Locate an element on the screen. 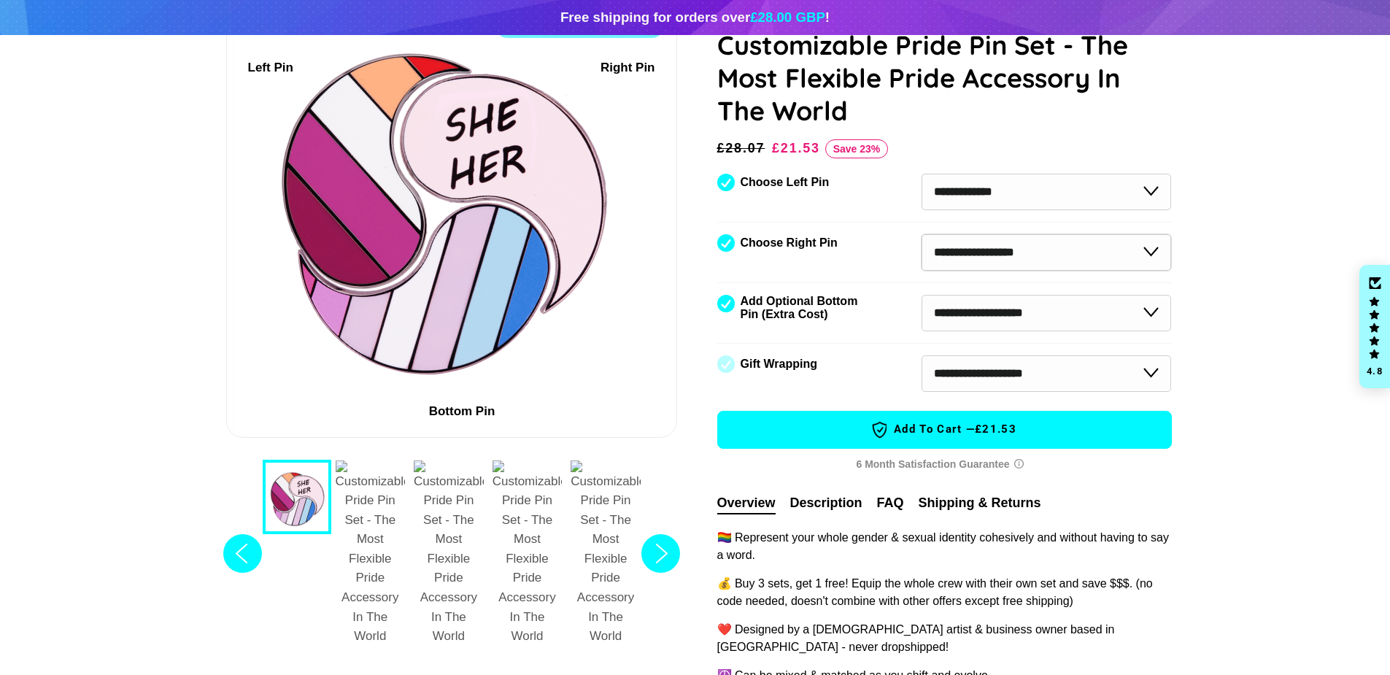 The width and height of the screenshot is (1390, 675). div: Right Pin is located at coordinates (627, 68).